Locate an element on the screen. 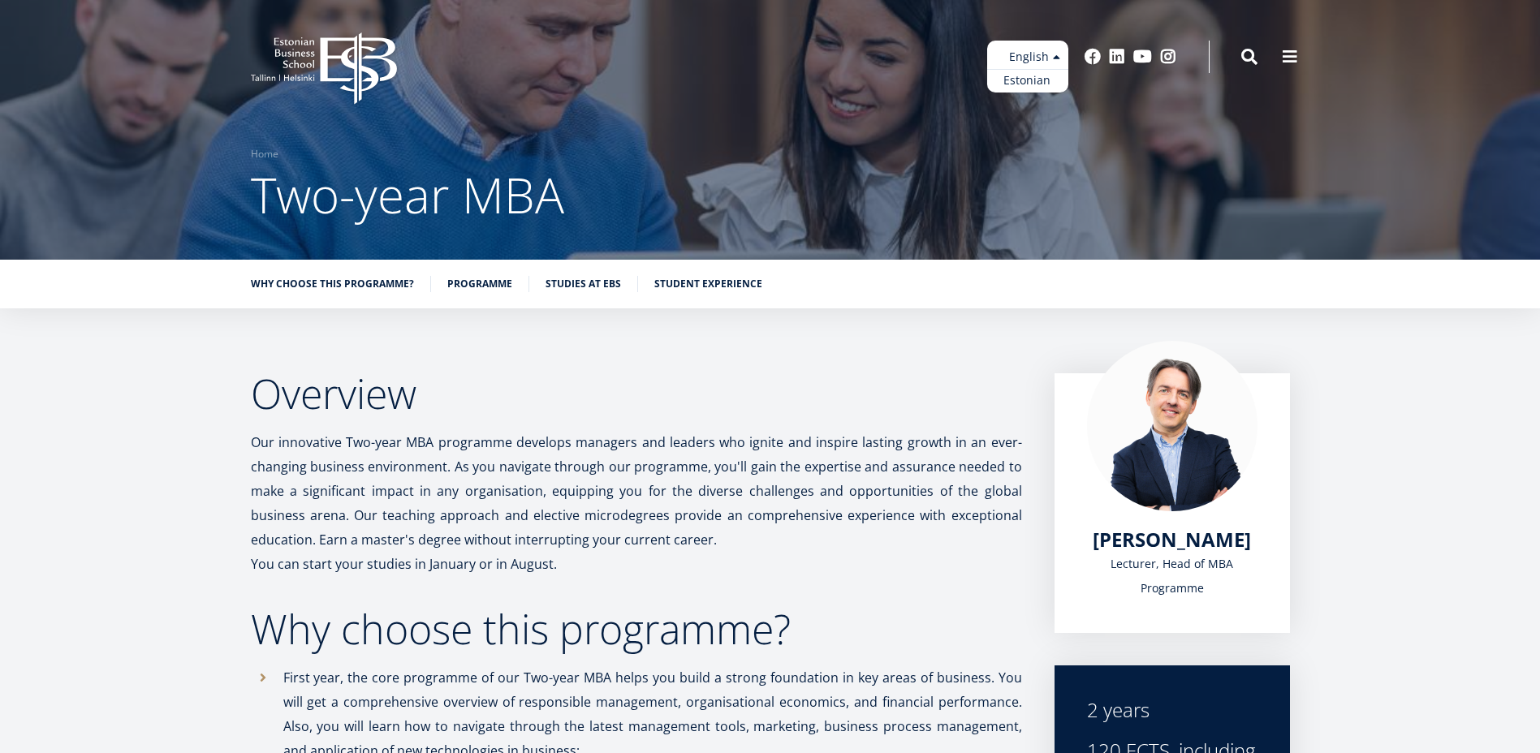  a: Youtube is located at coordinates (1142, 57).